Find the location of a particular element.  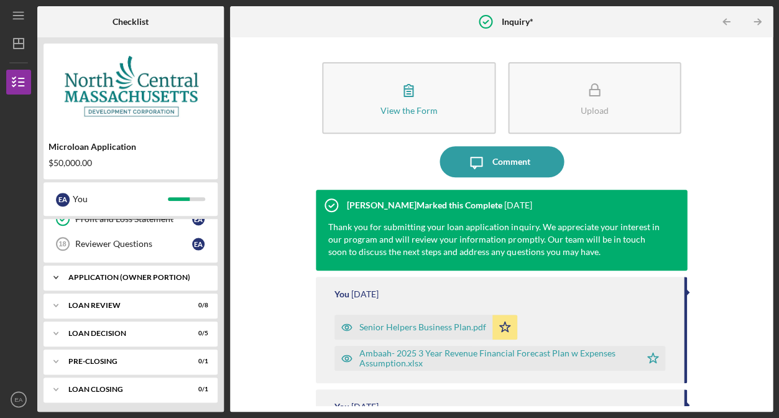

div: Microloan Application is located at coordinates (131, 147).